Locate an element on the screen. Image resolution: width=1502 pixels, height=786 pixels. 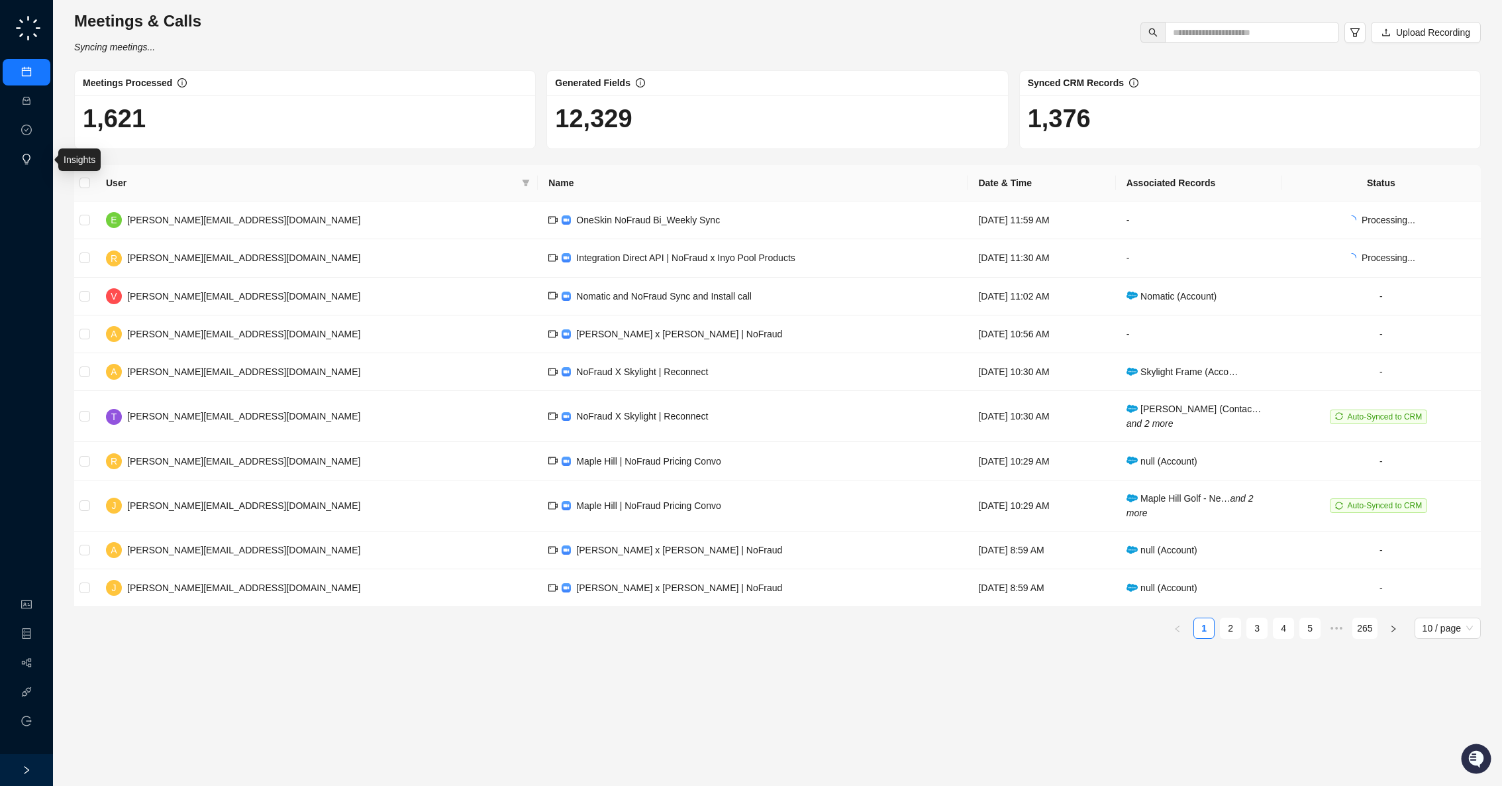
span: Auto-Synced to CRM is located at coordinates (1385, 417).